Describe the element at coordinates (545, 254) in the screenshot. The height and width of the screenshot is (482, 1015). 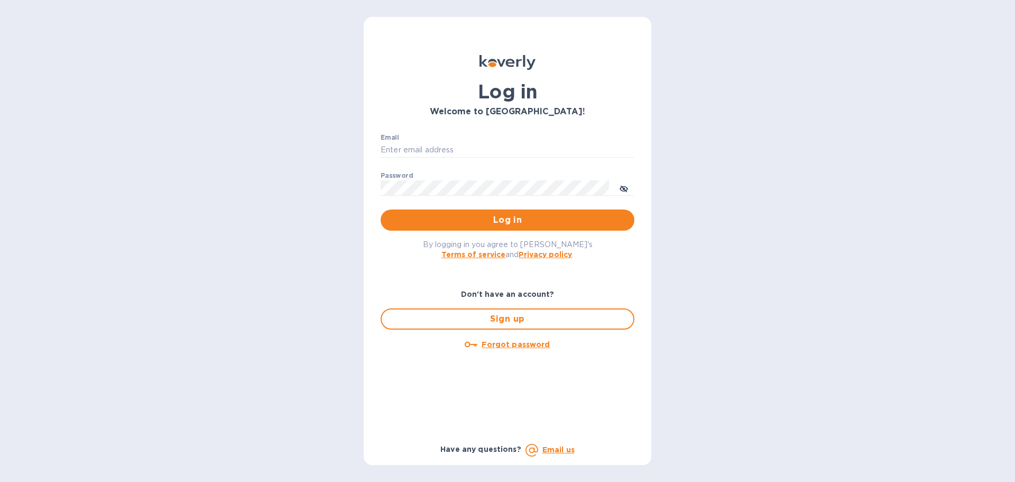
I see `b: Privacy policy` at that location.